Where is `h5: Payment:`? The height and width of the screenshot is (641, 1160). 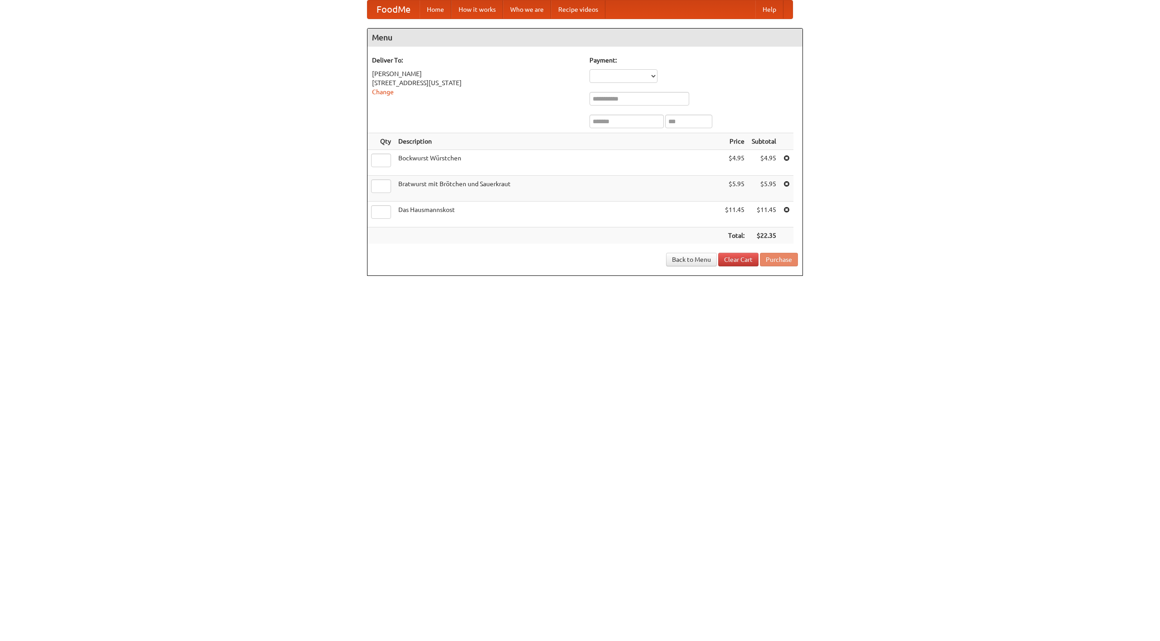
h5: Payment: is located at coordinates (694, 60).